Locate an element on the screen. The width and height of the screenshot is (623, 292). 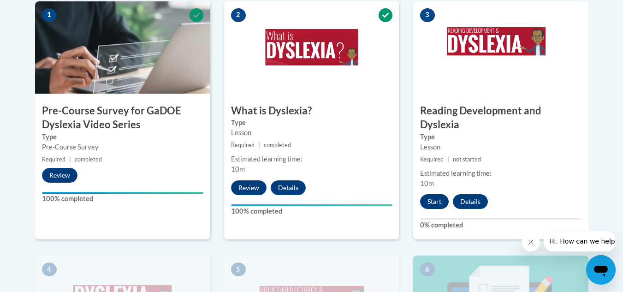
h3: Pre-Course Survey for GaDOE Dyslexia Video Series is located at coordinates (123, 118).